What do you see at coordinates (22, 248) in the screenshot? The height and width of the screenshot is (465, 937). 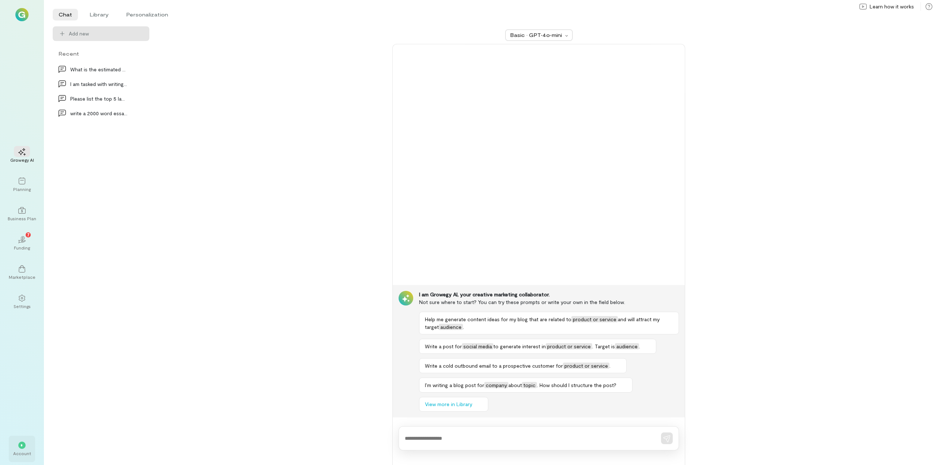 I see `div: Funding` at bounding box center [22, 248].